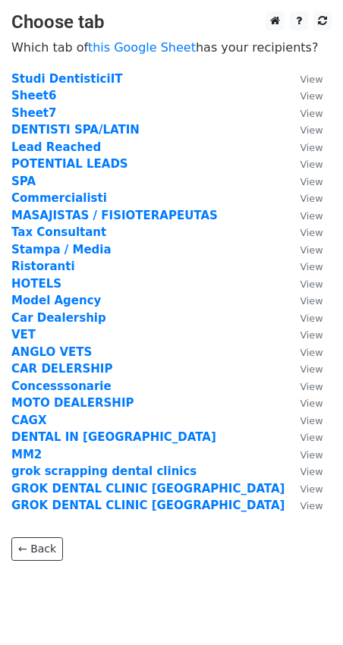 The image size is (343, 645). I want to click on a: CAR DELERSHIP, so click(61, 369).